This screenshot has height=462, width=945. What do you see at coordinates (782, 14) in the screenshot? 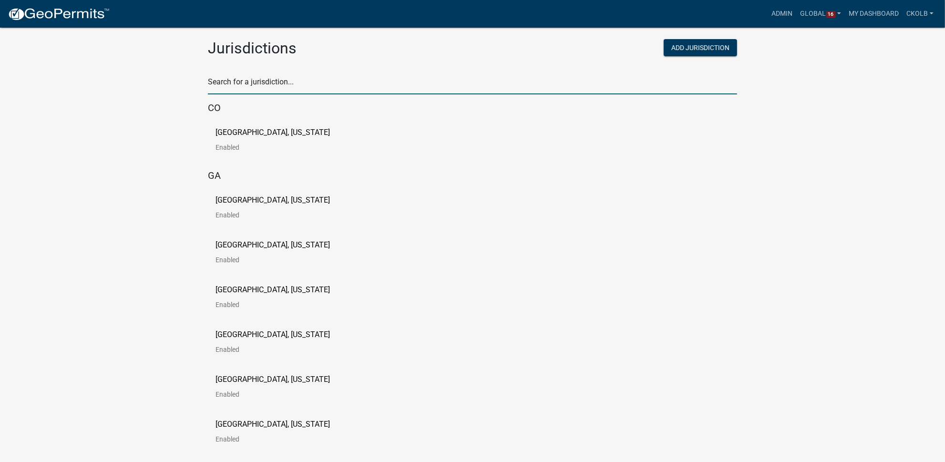
I see `a: Admin` at bounding box center [782, 14].